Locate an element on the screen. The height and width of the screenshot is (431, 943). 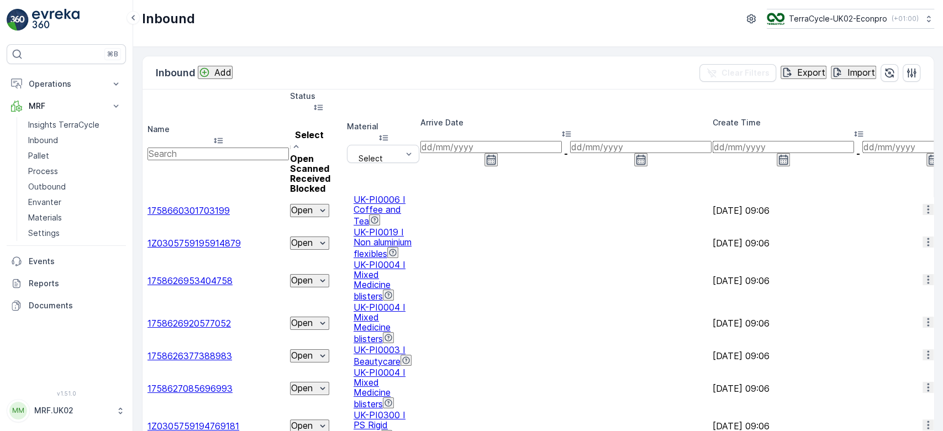
span: 1758626953404758 is located at coordinates (190, 281).